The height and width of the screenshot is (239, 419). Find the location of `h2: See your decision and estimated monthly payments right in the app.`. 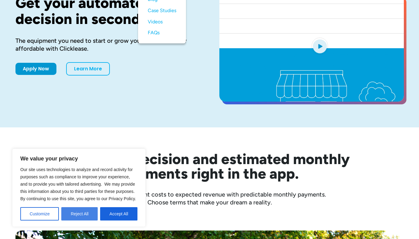

h2: See your decision and estimated monthly payments right in the app. is located at coordinates (210, 166).